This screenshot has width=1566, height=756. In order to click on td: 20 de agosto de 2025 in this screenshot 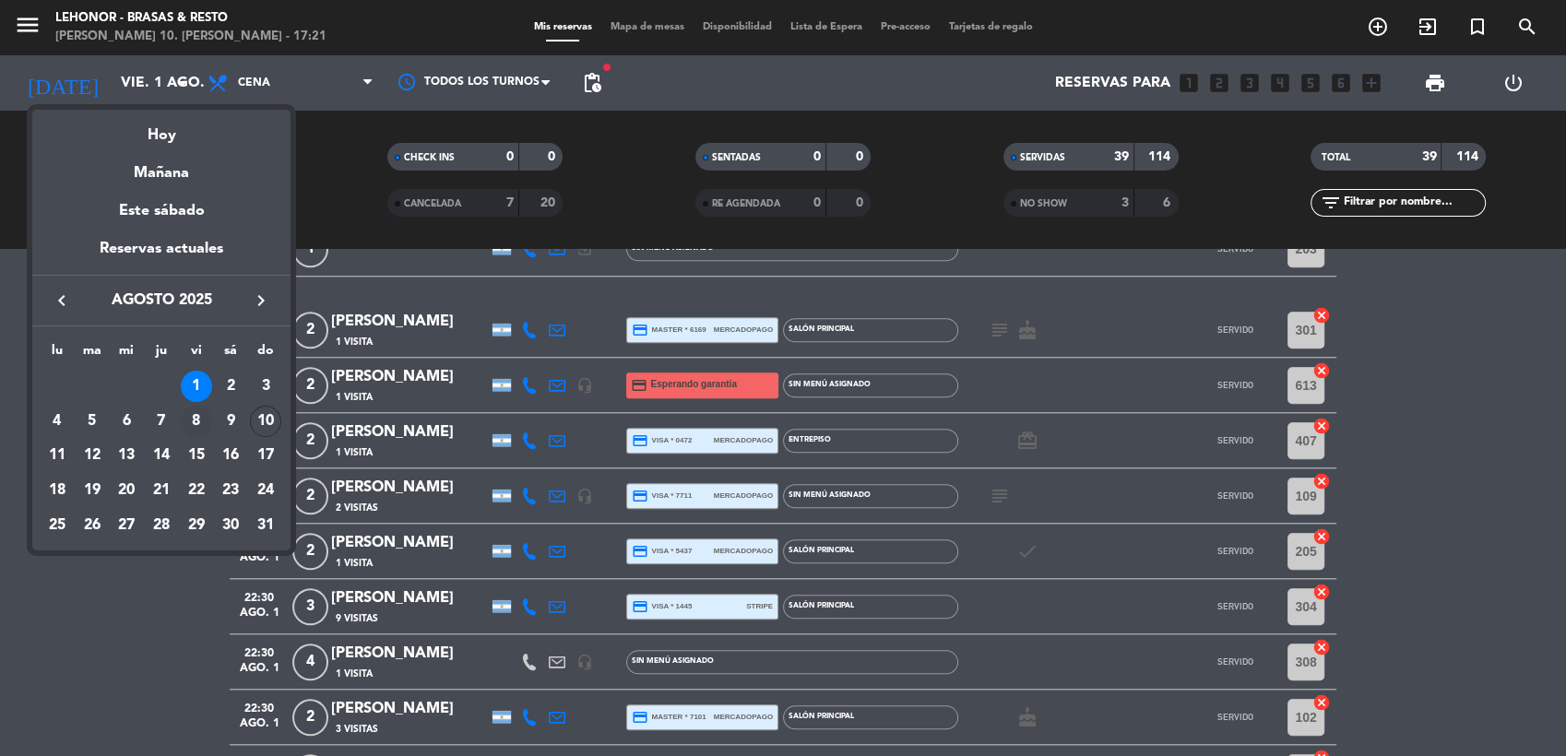, I will do `click(126, 491)`.